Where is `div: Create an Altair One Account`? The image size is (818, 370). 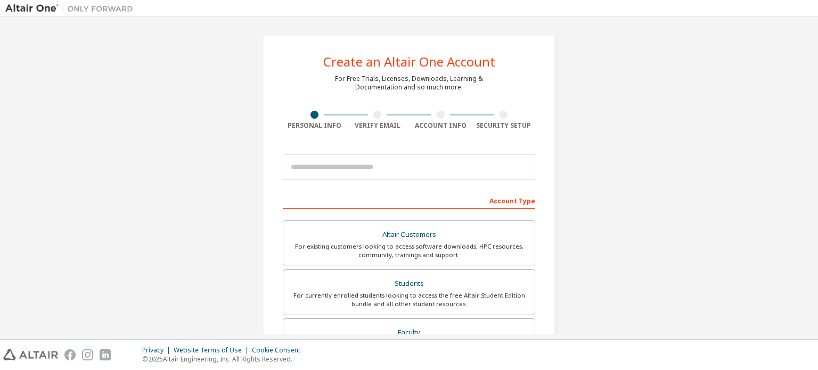
div: Create an Altair One Account is located at coordinates (409, 62).